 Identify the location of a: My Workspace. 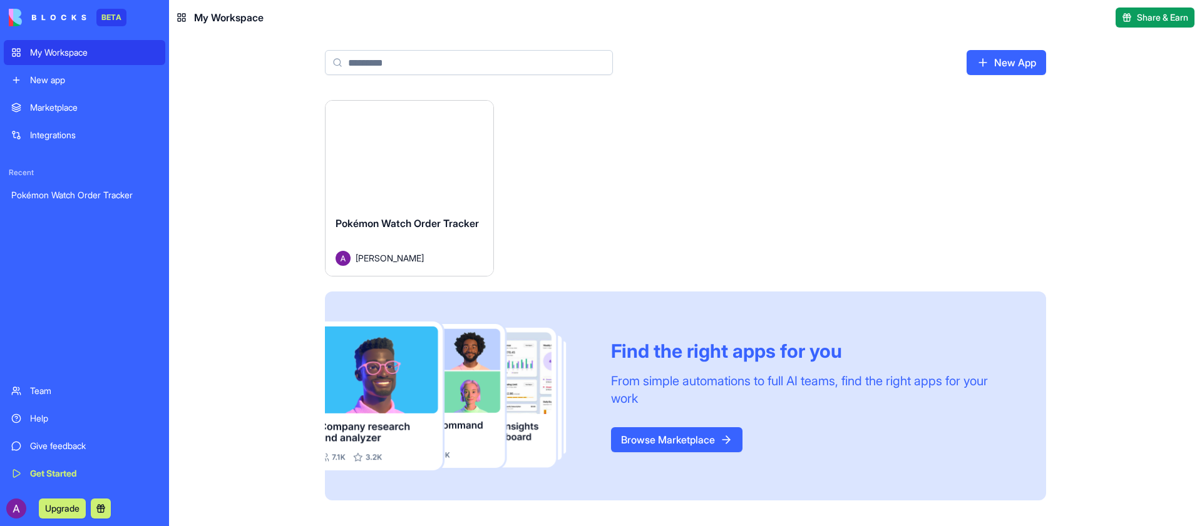
(85, 53).